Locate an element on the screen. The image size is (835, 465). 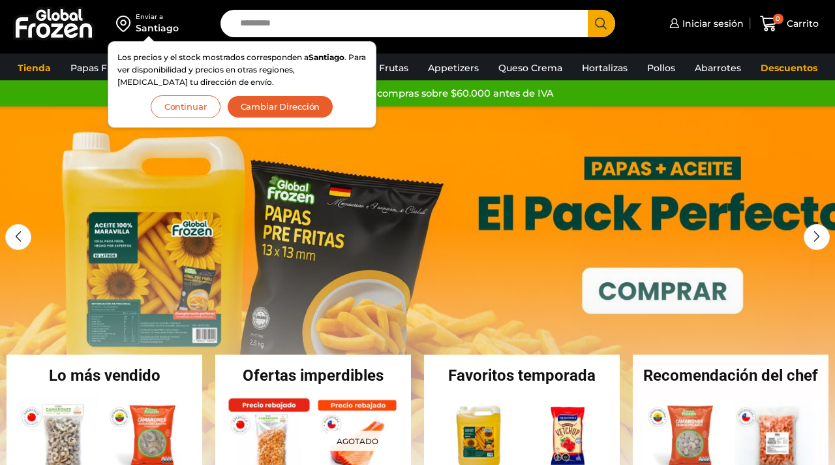
a: Tienda is located at coordinates (34, 68).